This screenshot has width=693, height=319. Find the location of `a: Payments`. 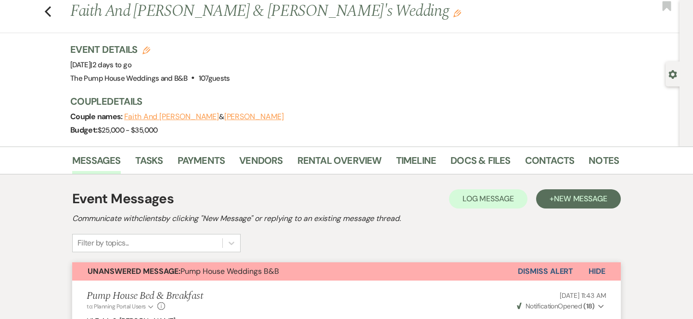

a: Payments is located at coordinates (201, 164).